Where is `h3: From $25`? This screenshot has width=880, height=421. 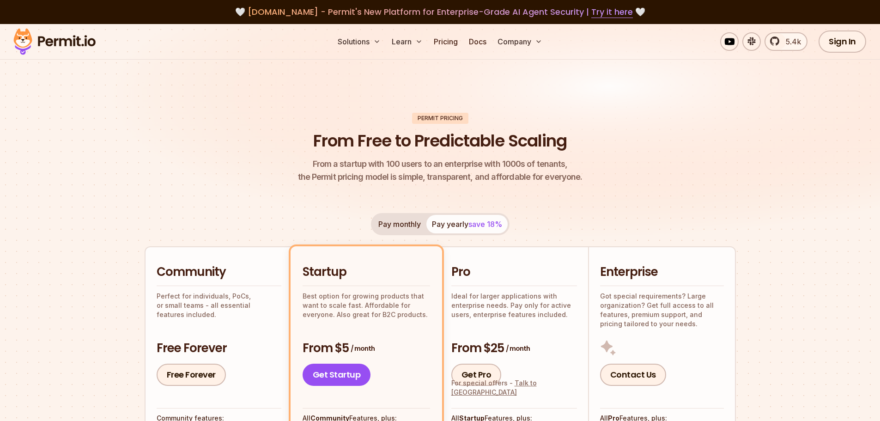
h3: From $25 is located at coordinates (514, 348).